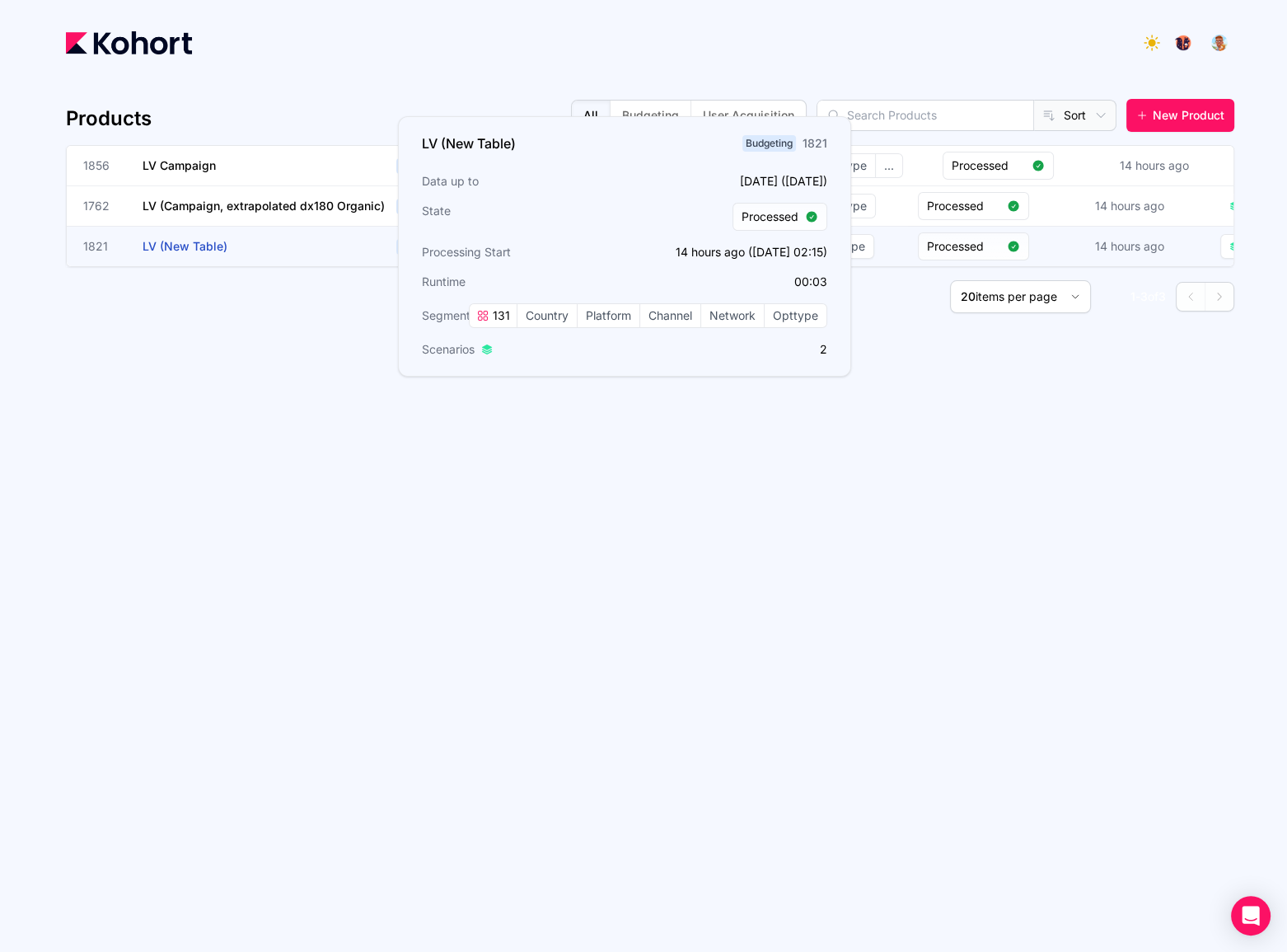 Image resolution: width=1287 pixels, height=952 pixels. Describe the element at coordinates (1075, 115) in the screenshot. I see `span: Sort` at that location.